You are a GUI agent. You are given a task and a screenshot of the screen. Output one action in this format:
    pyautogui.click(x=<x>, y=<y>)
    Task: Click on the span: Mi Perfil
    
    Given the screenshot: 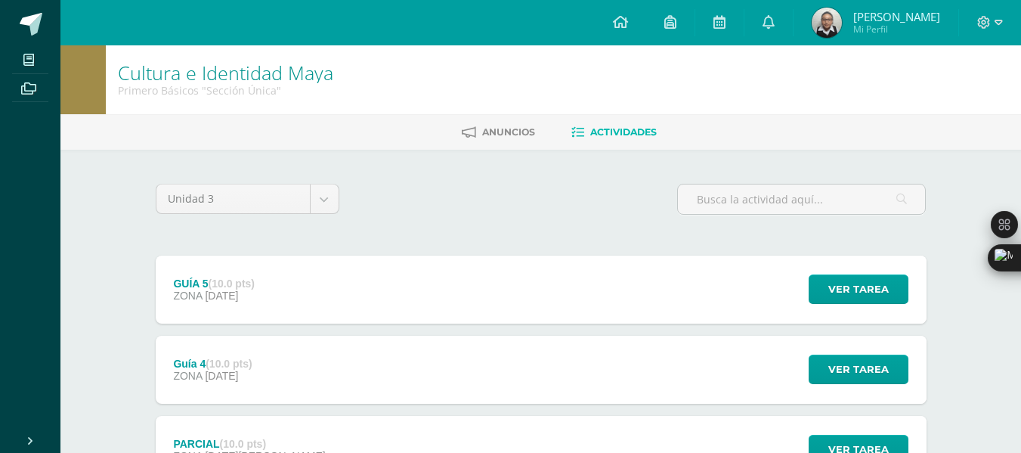 What is the action you would take?
    pyautogui.click(x=896, y=29)
    